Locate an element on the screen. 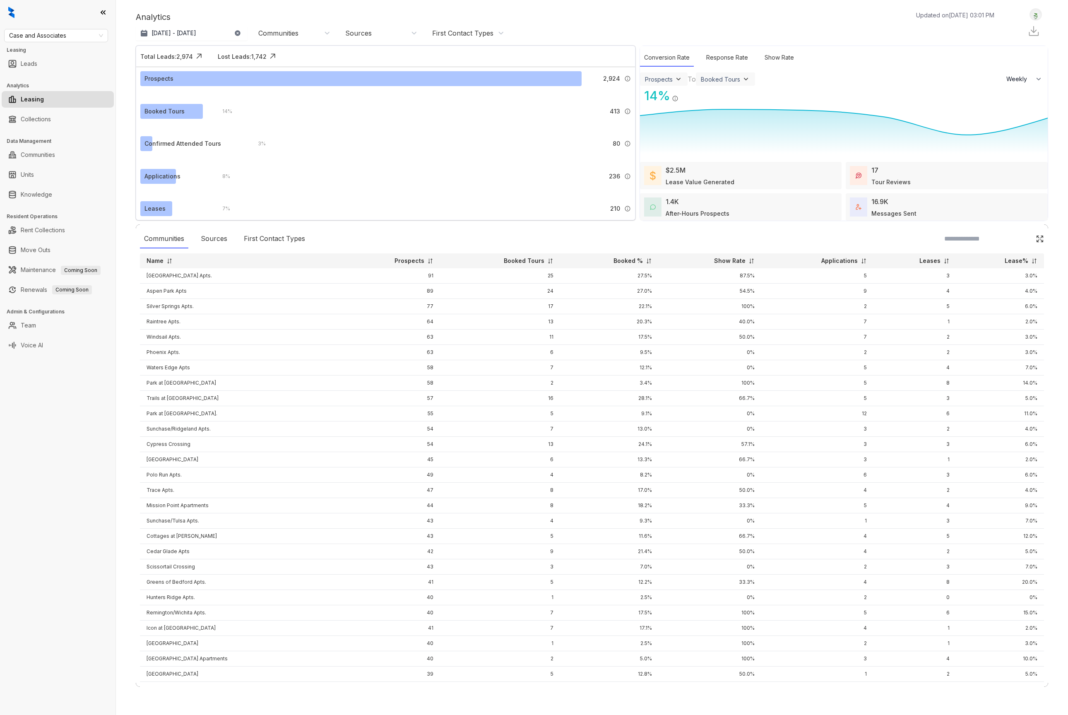 This screenshot has width=1068, height=715. td: 57 is located at coordinates (390, 398).